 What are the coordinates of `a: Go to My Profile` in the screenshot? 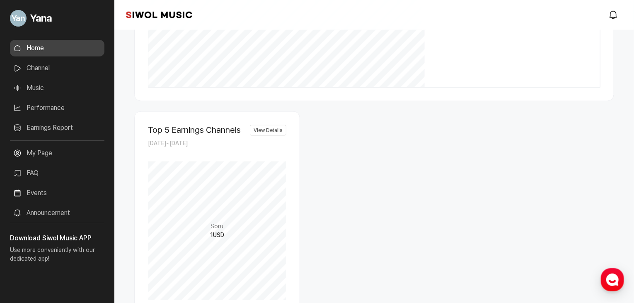 It's located at (57, 18).